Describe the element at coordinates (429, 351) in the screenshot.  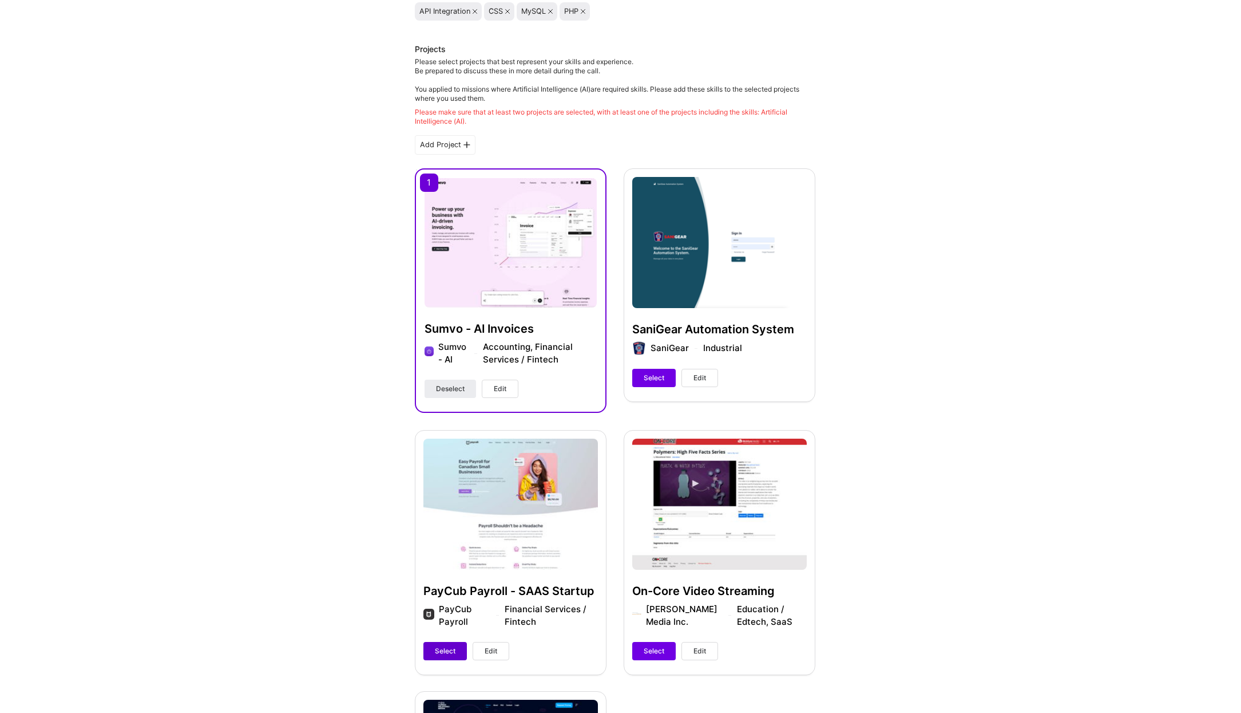
I see `img: Company logo` at that location.